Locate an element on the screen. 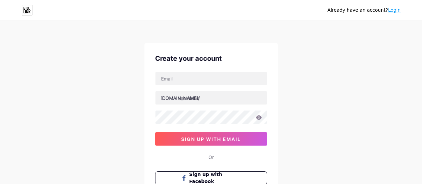 This screenshot has width=422, height=184. div: Or is located at coordinates (211, 157).